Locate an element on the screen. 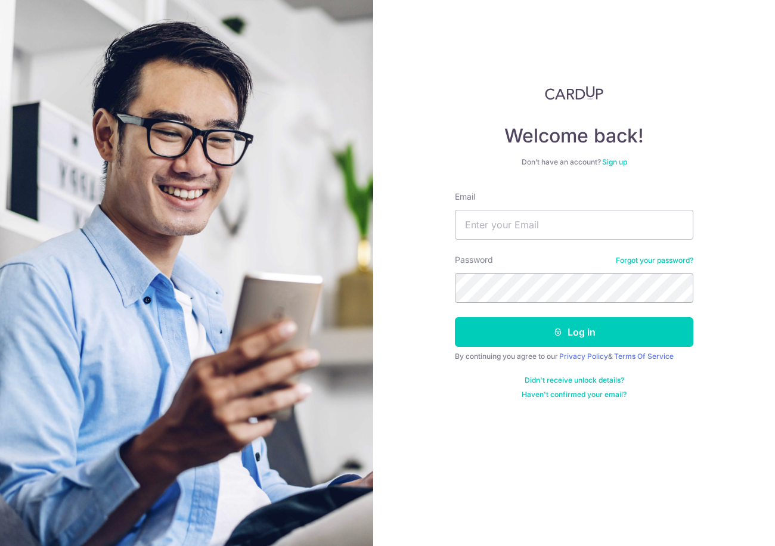 The height and width of the screenshot is (546, 775). h4: Welcome back! is located at coordinates (574, 136).